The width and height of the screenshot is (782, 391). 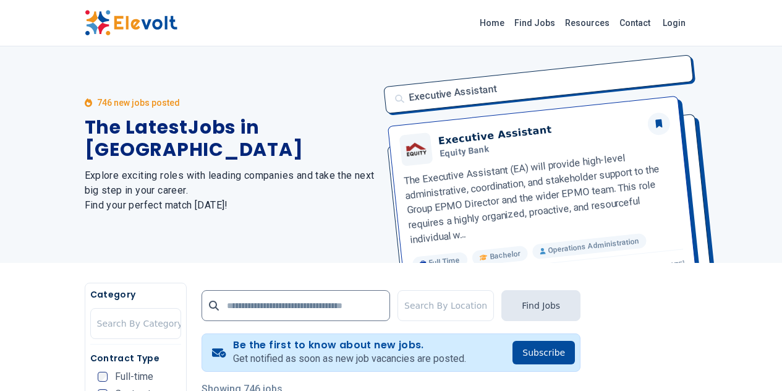 What do you see at coordinates (349, 345) in the screenshot?
I see `h4: Be the first to know about new jobs.` at bounding box center [349, 345].